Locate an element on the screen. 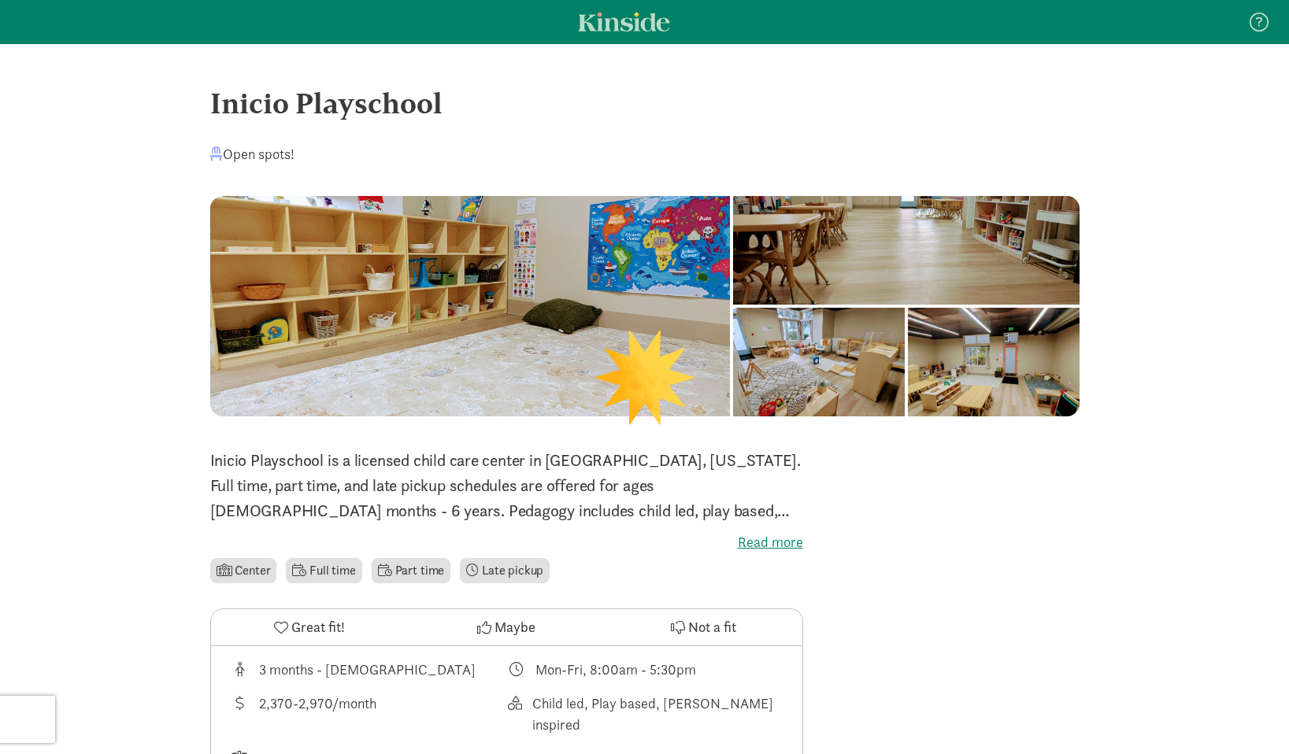 The width and height of the screenshot is (1289, 754). div: Class schedule is located at coordinates (645, 669).